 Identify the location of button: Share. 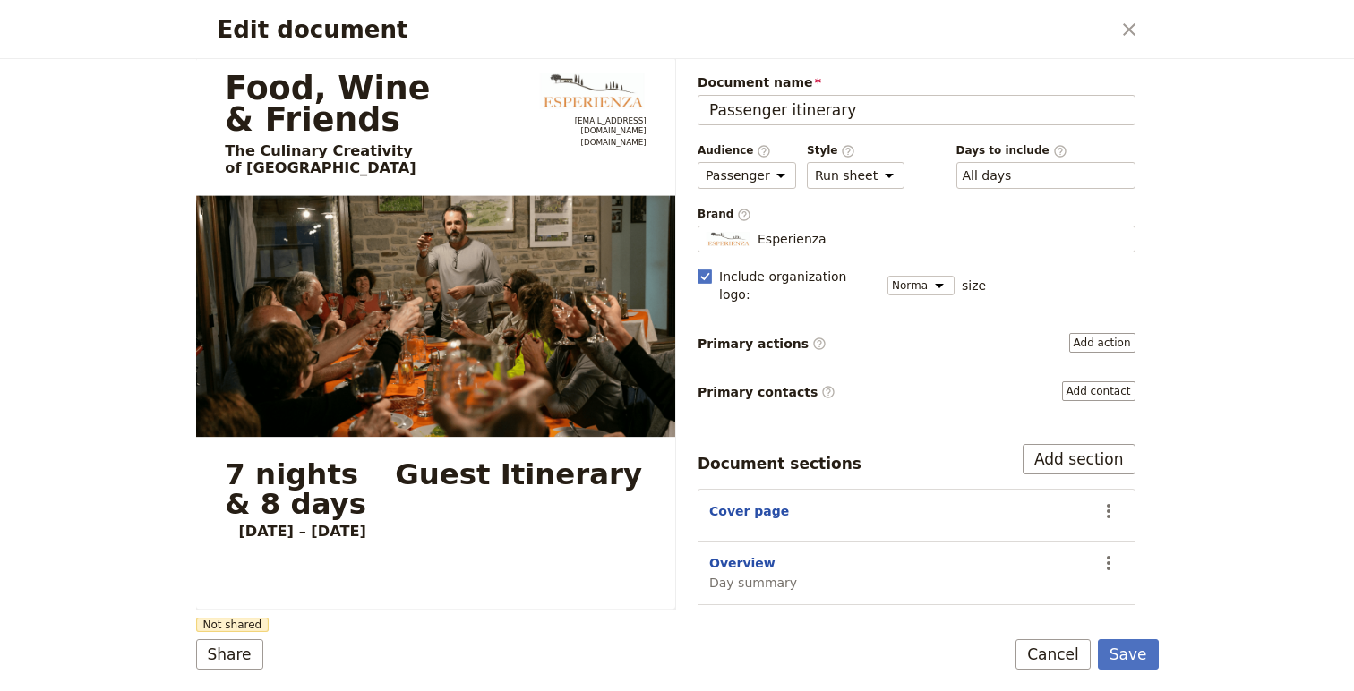
(229, 655).